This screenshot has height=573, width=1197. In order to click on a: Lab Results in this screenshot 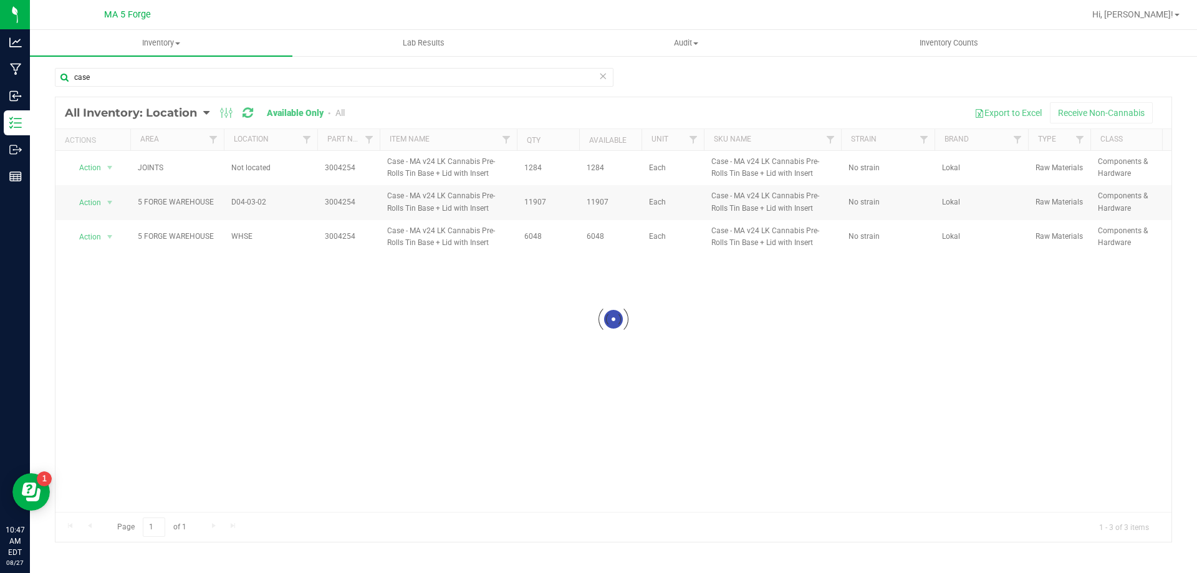, I will do `click(423, 43)`.